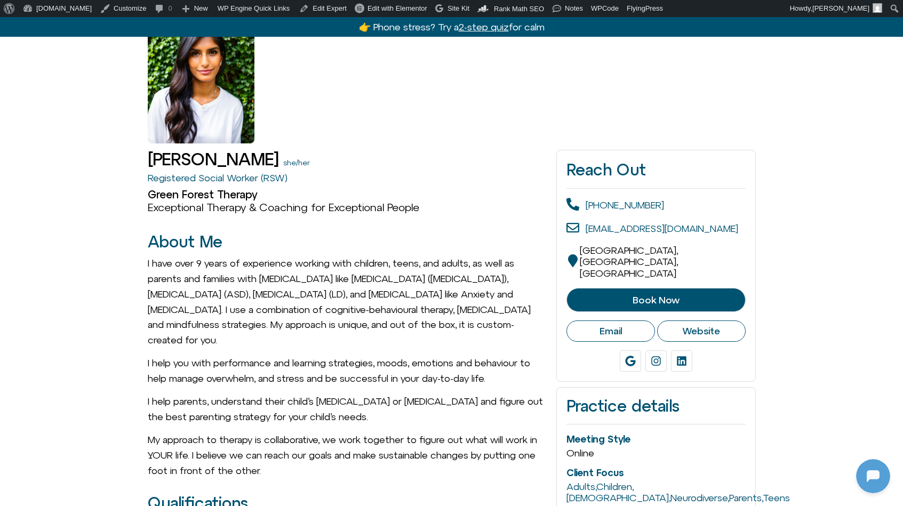  I want to click on span: Rank Math SEO, so click(519, 9).